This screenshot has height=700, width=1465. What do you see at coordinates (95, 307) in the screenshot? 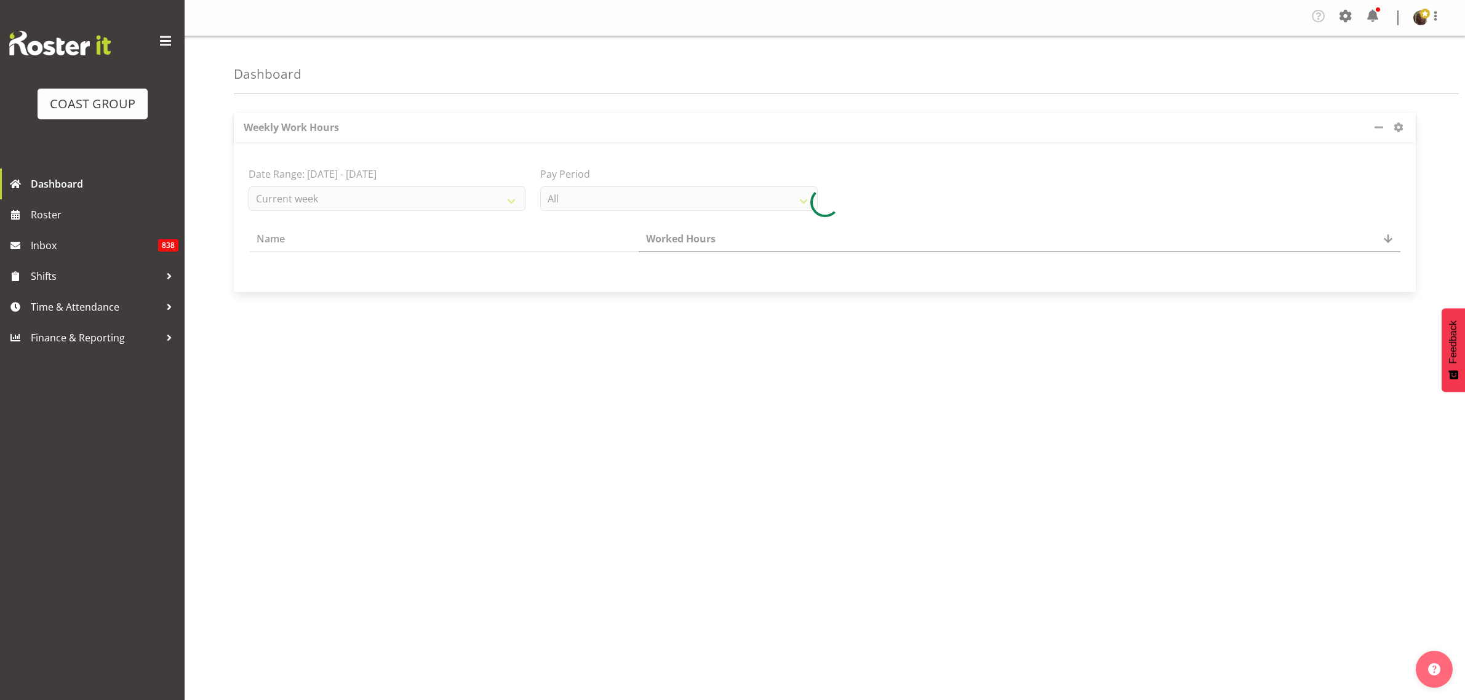
I see `span: Time & Attendance` at bounding box center [95, 307].